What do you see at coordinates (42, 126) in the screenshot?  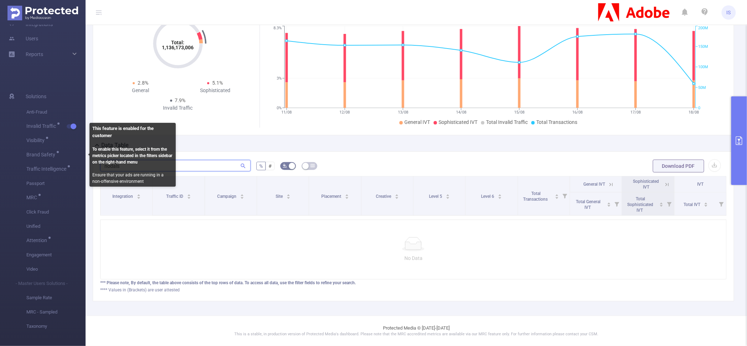 I see `span: Invalid Traffic` at bounding box center [42, 126].